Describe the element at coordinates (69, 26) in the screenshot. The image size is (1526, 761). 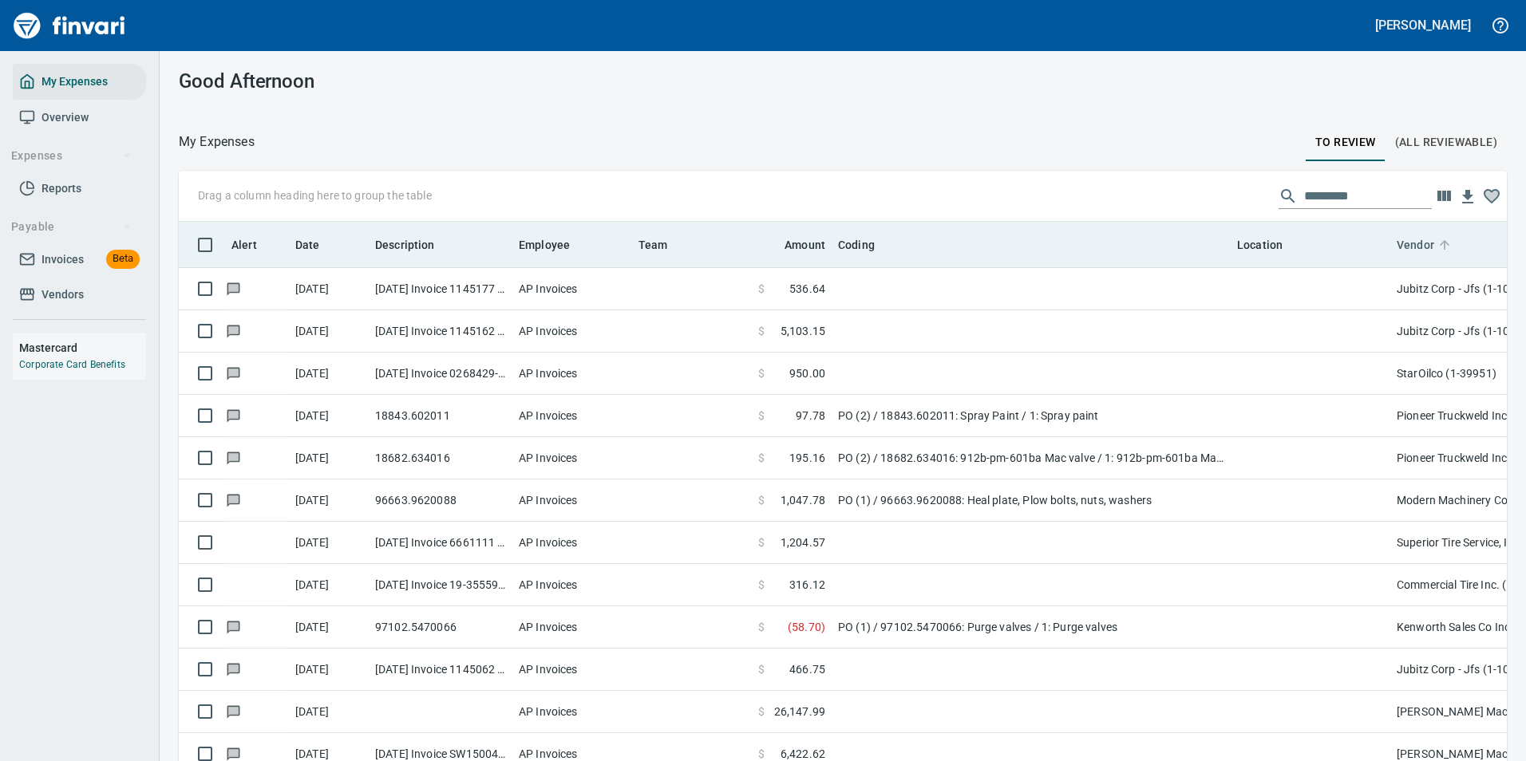
I see `a: Finvari` at that location.